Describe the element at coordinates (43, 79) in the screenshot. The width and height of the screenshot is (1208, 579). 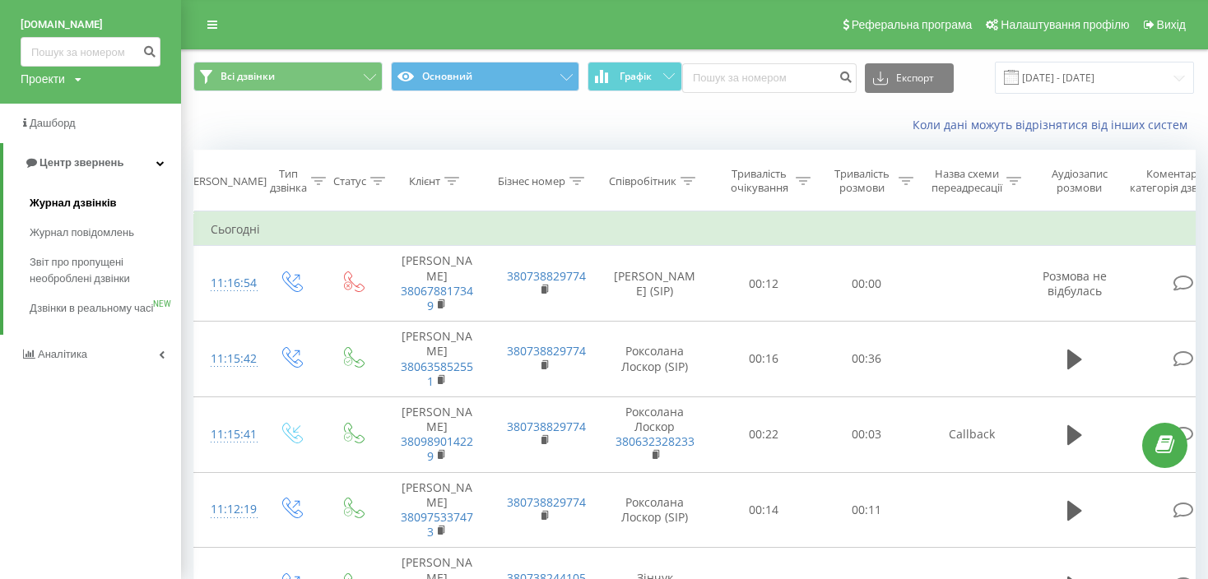
I see `div: Проекти` at that location.